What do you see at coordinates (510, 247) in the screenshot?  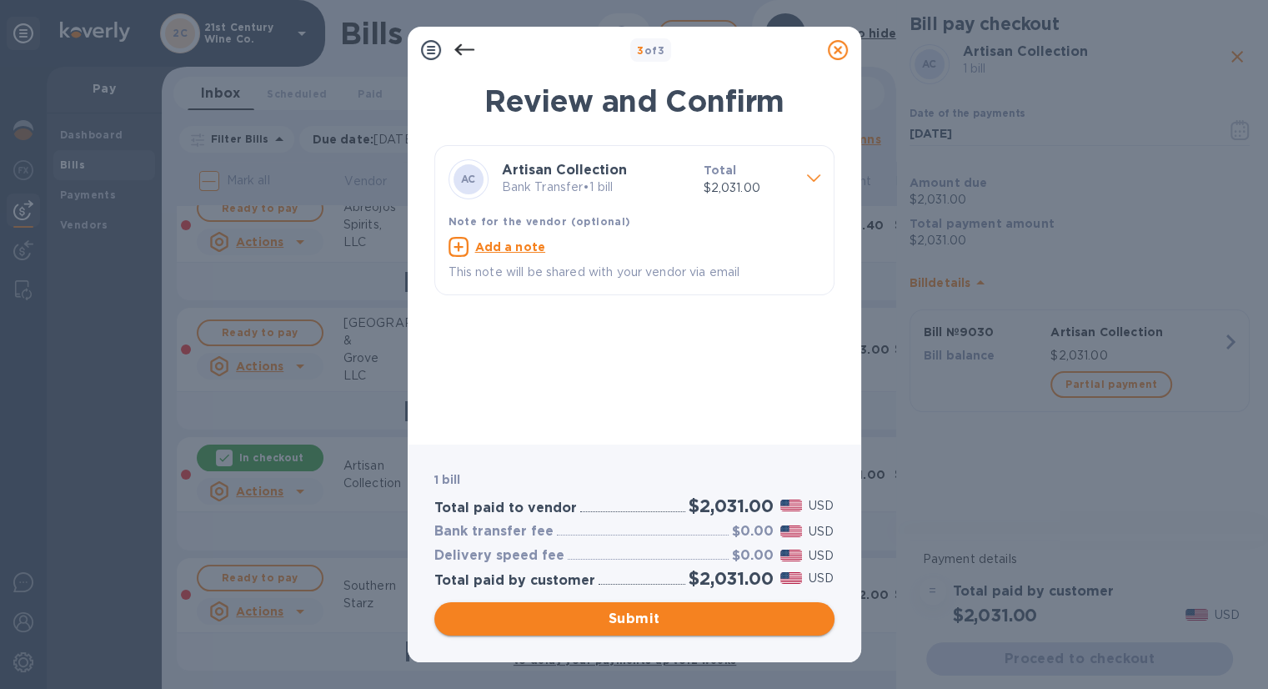 I see `u: Add a note` at bounding box center [510, 247].